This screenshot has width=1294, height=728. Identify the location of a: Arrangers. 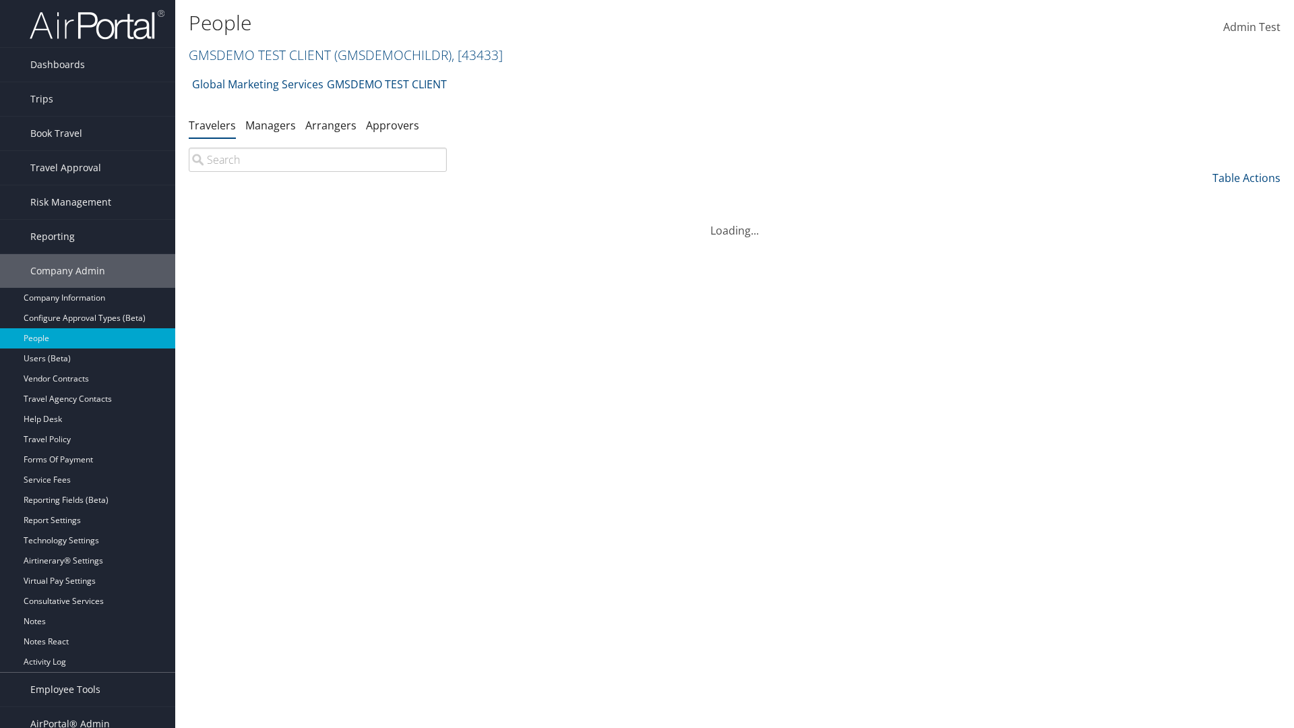
(331, 125).